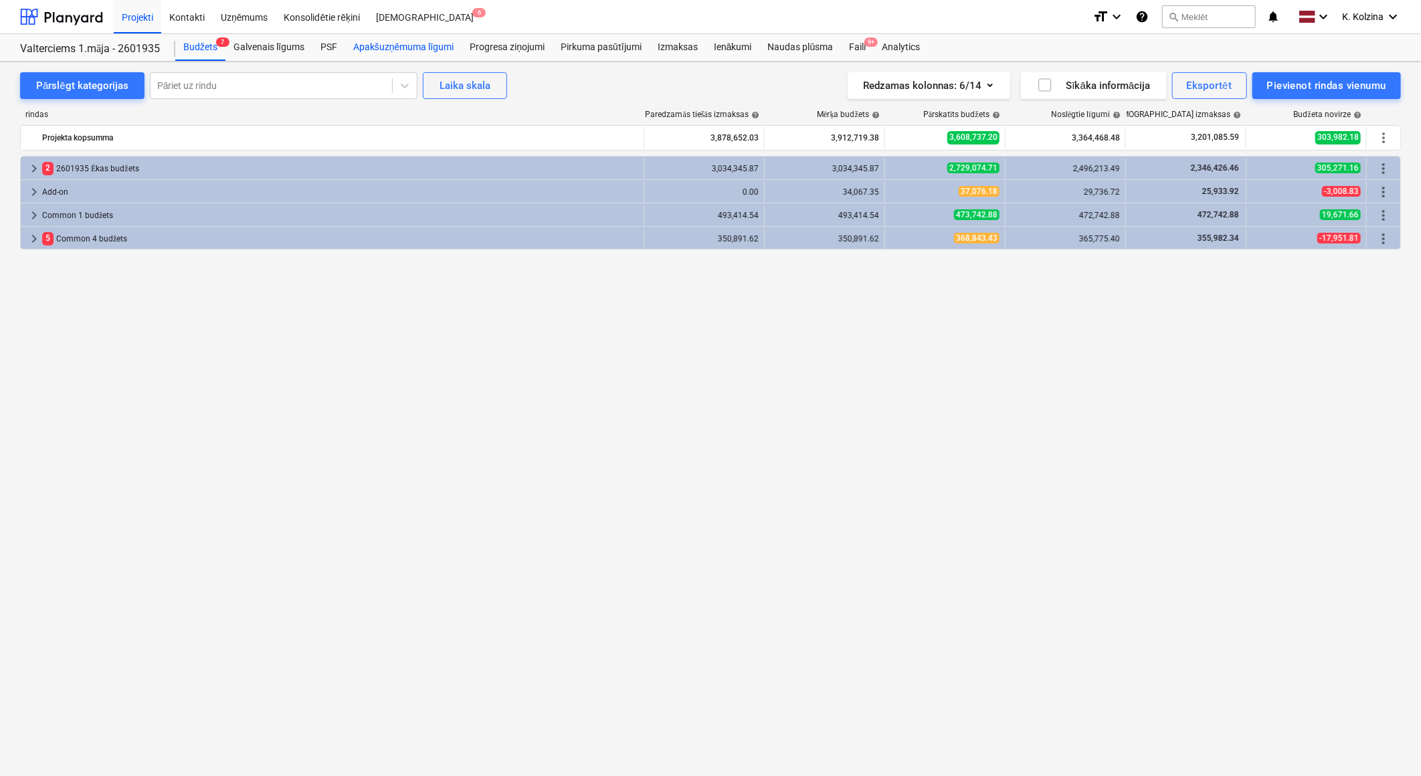 The width and height of the screenshot is (1421, 776). I want to click on div: Chat Widget, so click(1388, 744).